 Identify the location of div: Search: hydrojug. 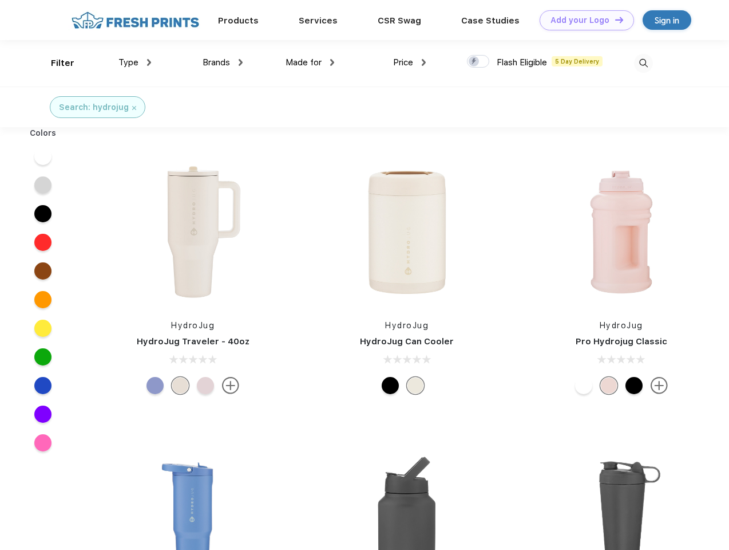
(94, 107).